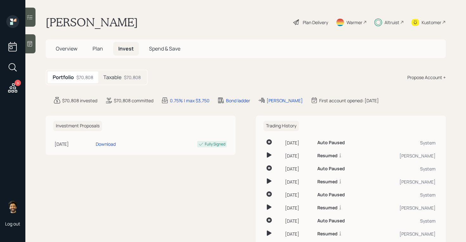  What do you see at coordinates (112, 77) in the screenshot?
I see `h5: Taxable` at bounding box center [112, 77].